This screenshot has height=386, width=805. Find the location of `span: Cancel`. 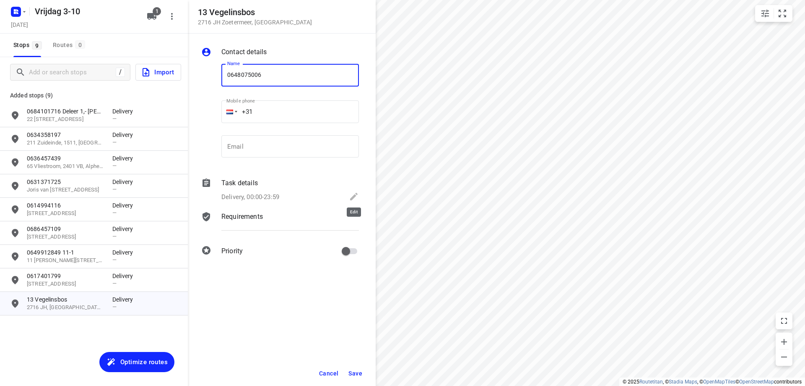

span: Cancel is located at coordinates (329, 373).